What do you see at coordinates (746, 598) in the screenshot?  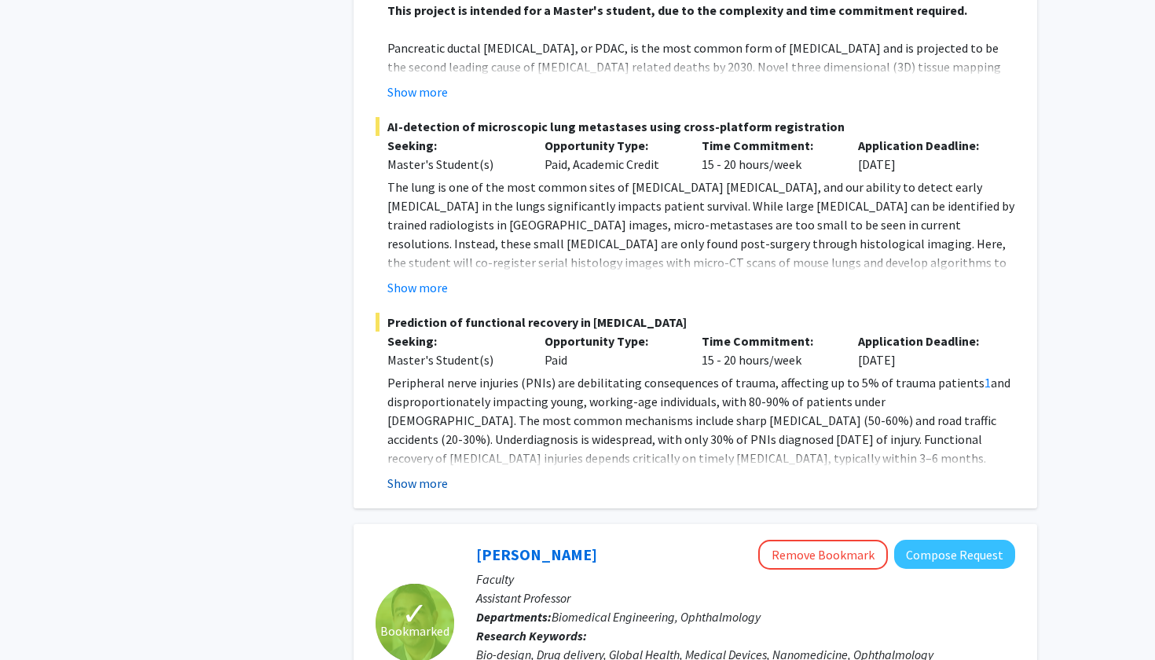 I see `p: Assistant Professor` at bounding box center [746, 598].